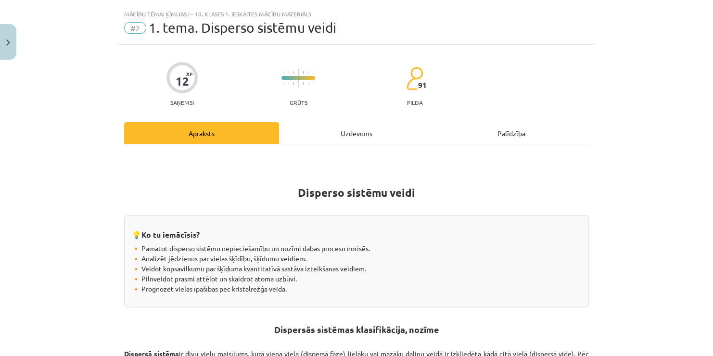  What do you see at coordinates (298, 78) in the screenshot?
I see `img: icon-long-line-d9ea69661e0d244f92f715978eff75569469978d946b2353a9bb055b3ed8787d.svg` at bounding box center [298, 78].